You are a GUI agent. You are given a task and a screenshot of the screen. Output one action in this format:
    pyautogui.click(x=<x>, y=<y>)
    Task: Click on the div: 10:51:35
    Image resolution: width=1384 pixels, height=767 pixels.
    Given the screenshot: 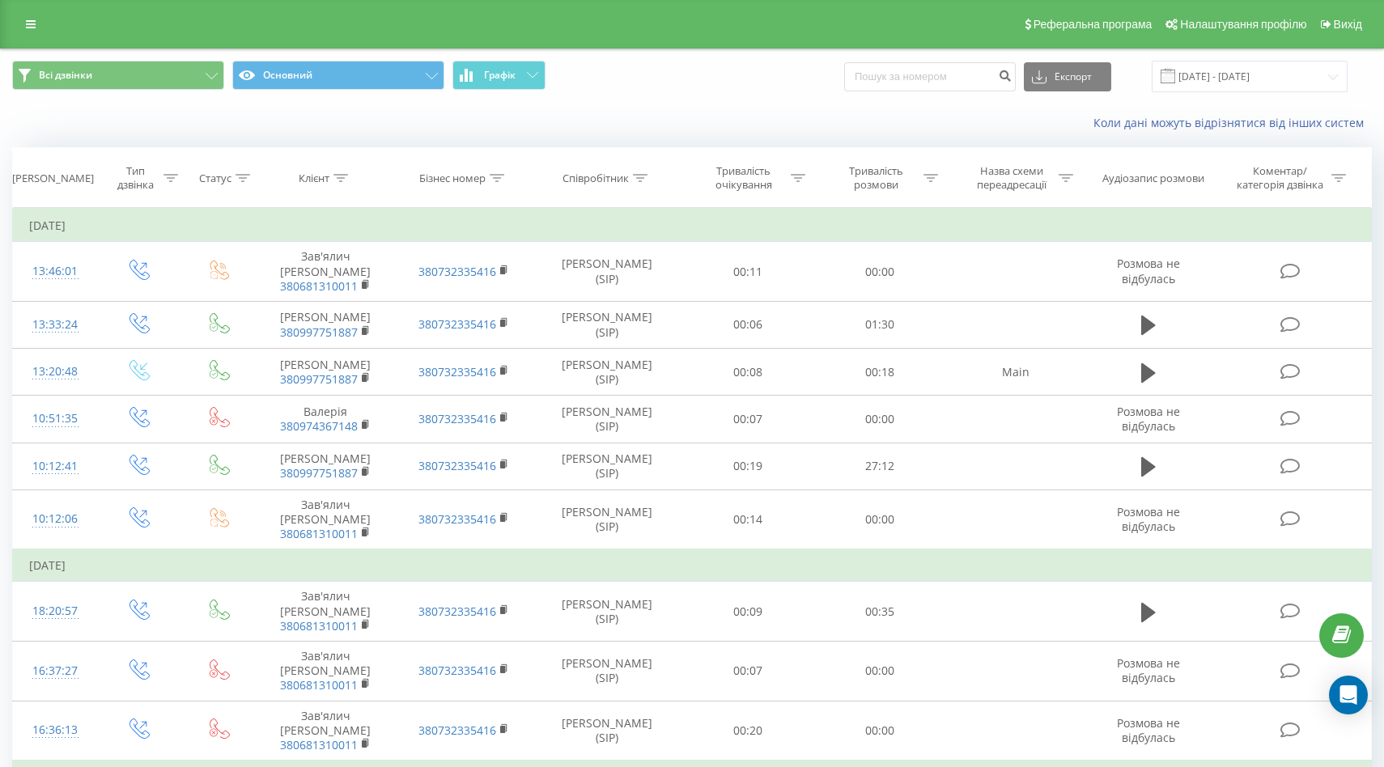 What is the action you would take?
    pyautogui.click(x=55, y=418)
    